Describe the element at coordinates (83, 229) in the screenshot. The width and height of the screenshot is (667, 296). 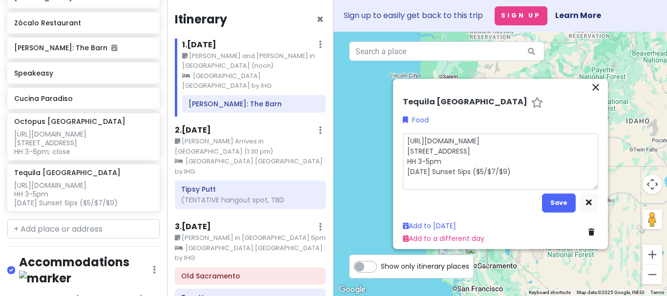
I see `input: + Add place or address` at that location.